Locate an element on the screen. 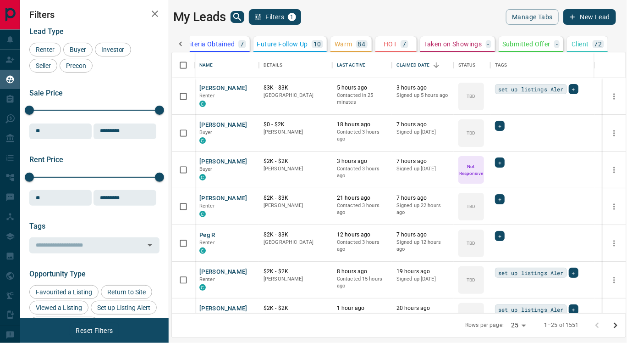 The image size is (627, 343). p: Warm is located at coordinates (344, 44).